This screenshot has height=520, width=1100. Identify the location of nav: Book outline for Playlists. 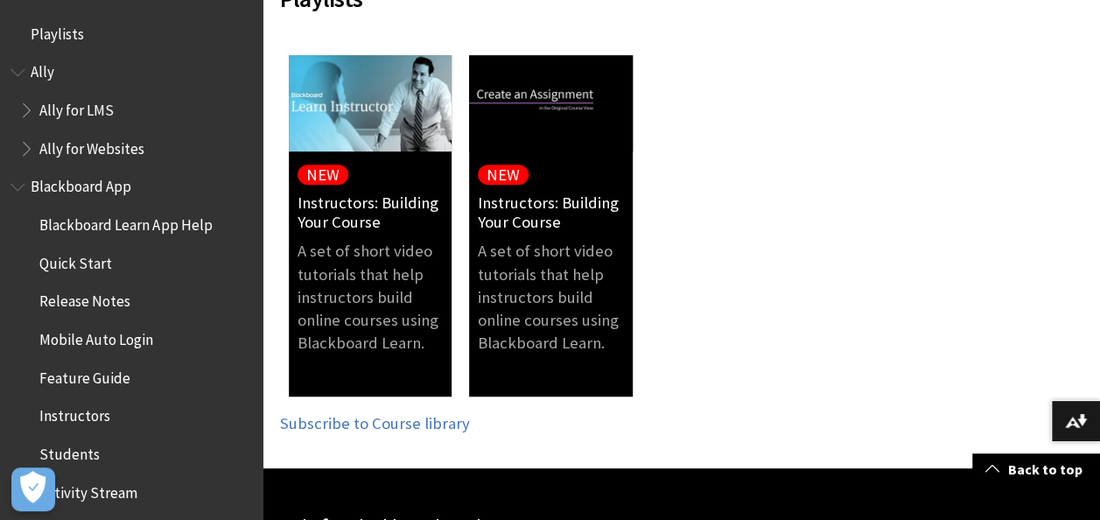
(131, 34).